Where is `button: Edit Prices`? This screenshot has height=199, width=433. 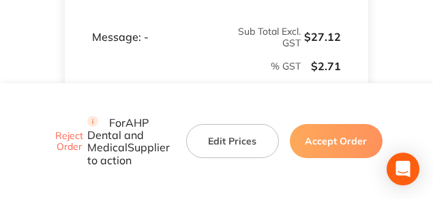 button: Edit Prices is located at coordinates (233, 141).